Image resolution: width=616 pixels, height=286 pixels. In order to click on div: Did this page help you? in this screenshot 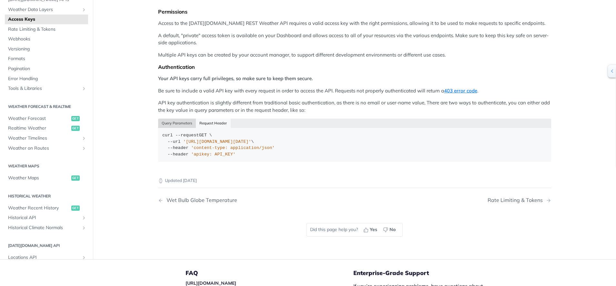, I will do `click(355, 230)`.